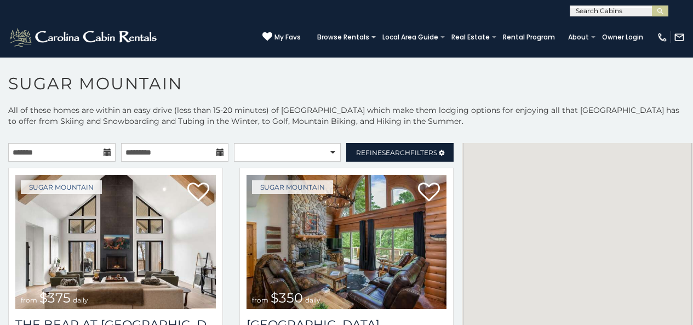 The width and height of the screenshot is (693, 325). What do you see at coordinates (396, 152) in the screenshot?
I see `span: Refine Filters` at bounding box center [396, 152].